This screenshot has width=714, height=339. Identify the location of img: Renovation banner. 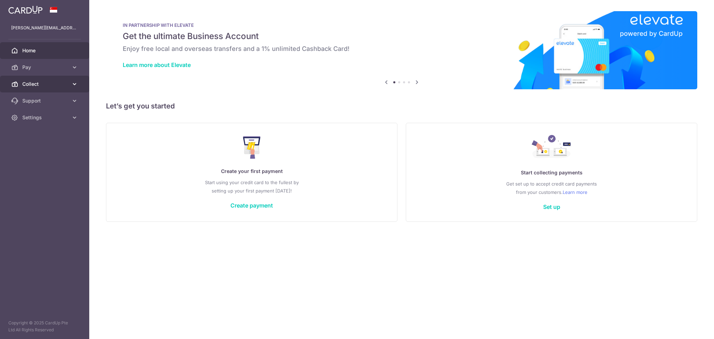
(401, 50).